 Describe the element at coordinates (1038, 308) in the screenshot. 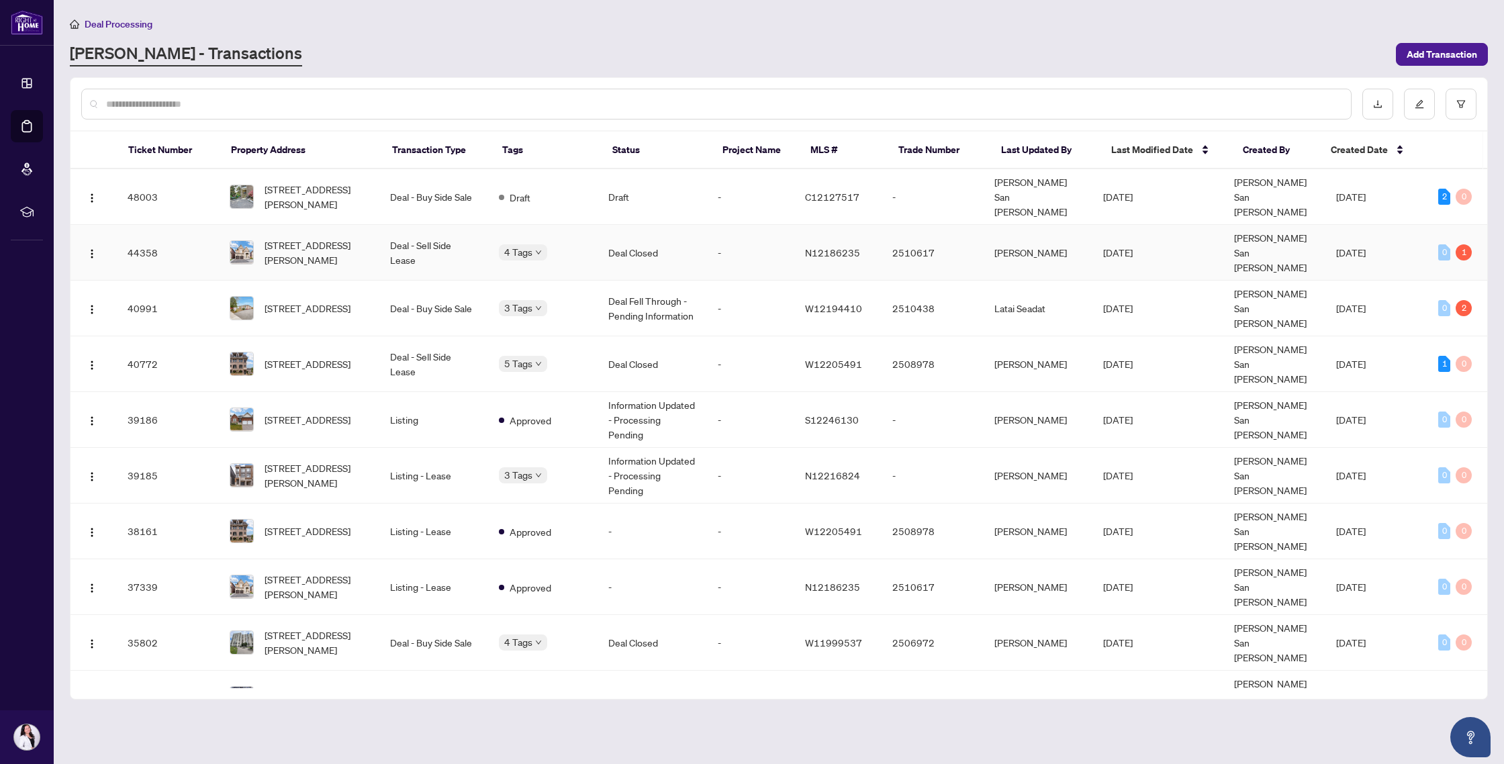

I see `td: Latai Seadat` at that location.